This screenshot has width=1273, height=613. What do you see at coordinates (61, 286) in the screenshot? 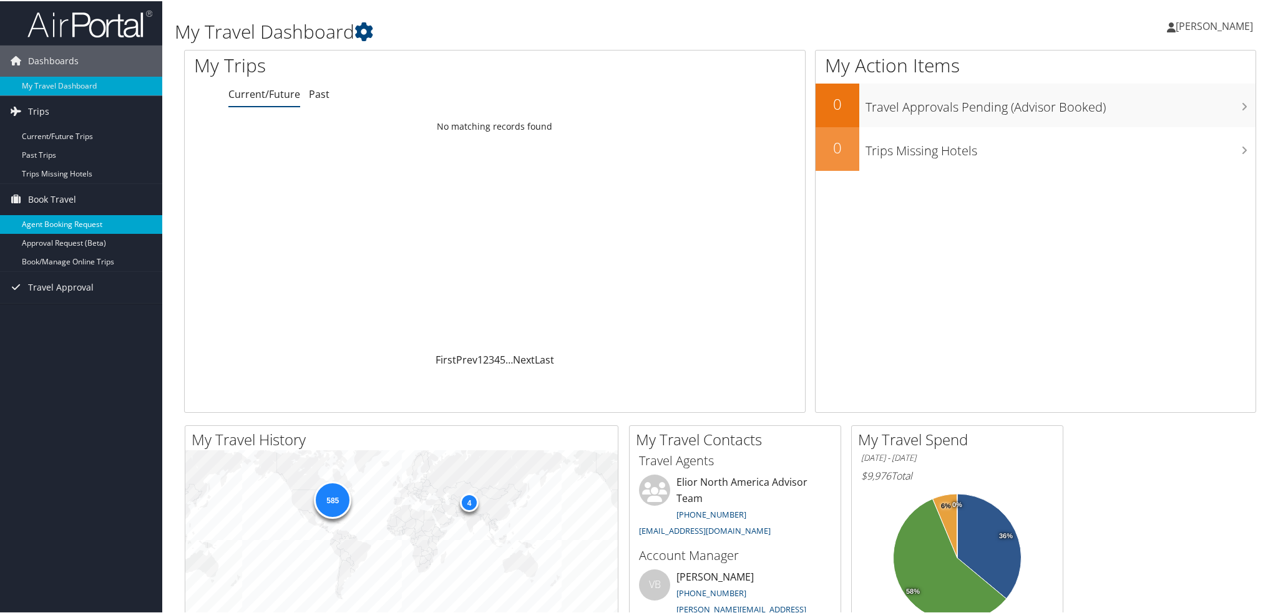
I see `span: Travel Approval` at bounding box center [61, 286].